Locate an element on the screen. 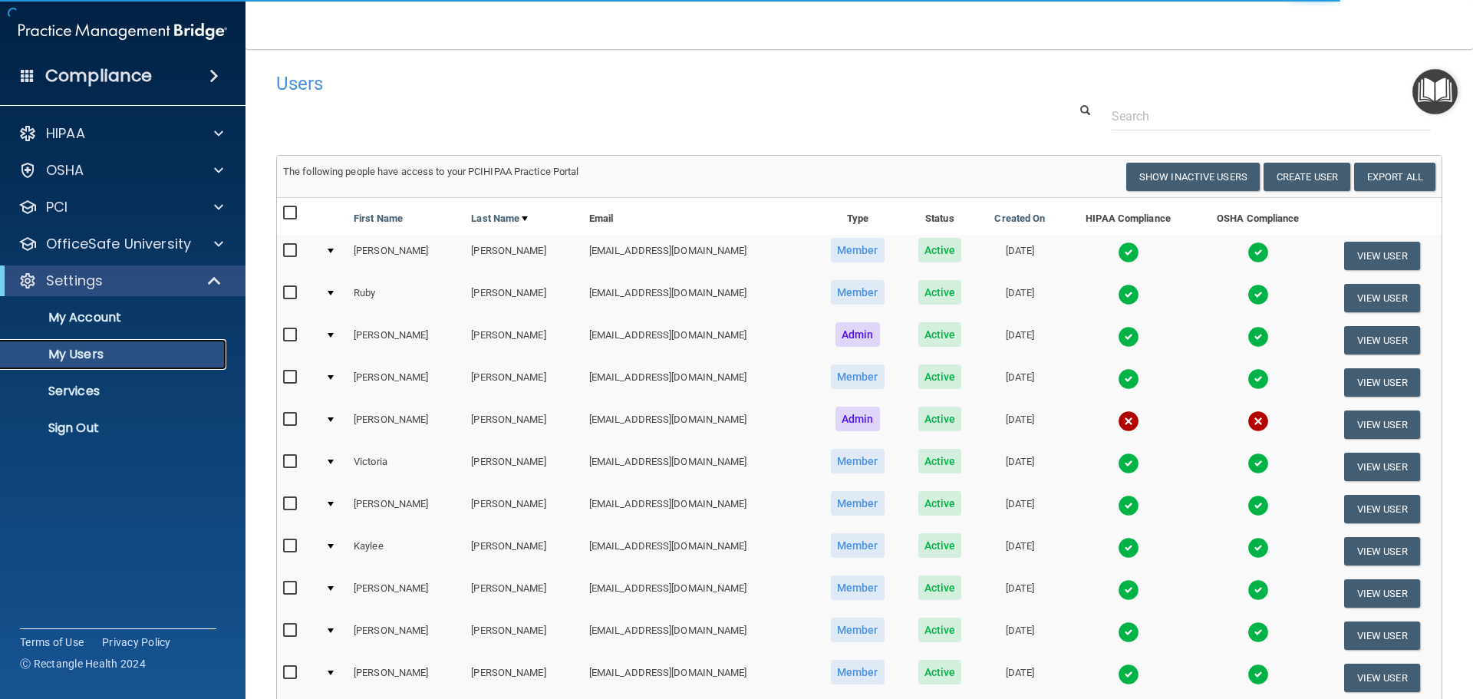  p: Services is located at coordinates (114, 391).